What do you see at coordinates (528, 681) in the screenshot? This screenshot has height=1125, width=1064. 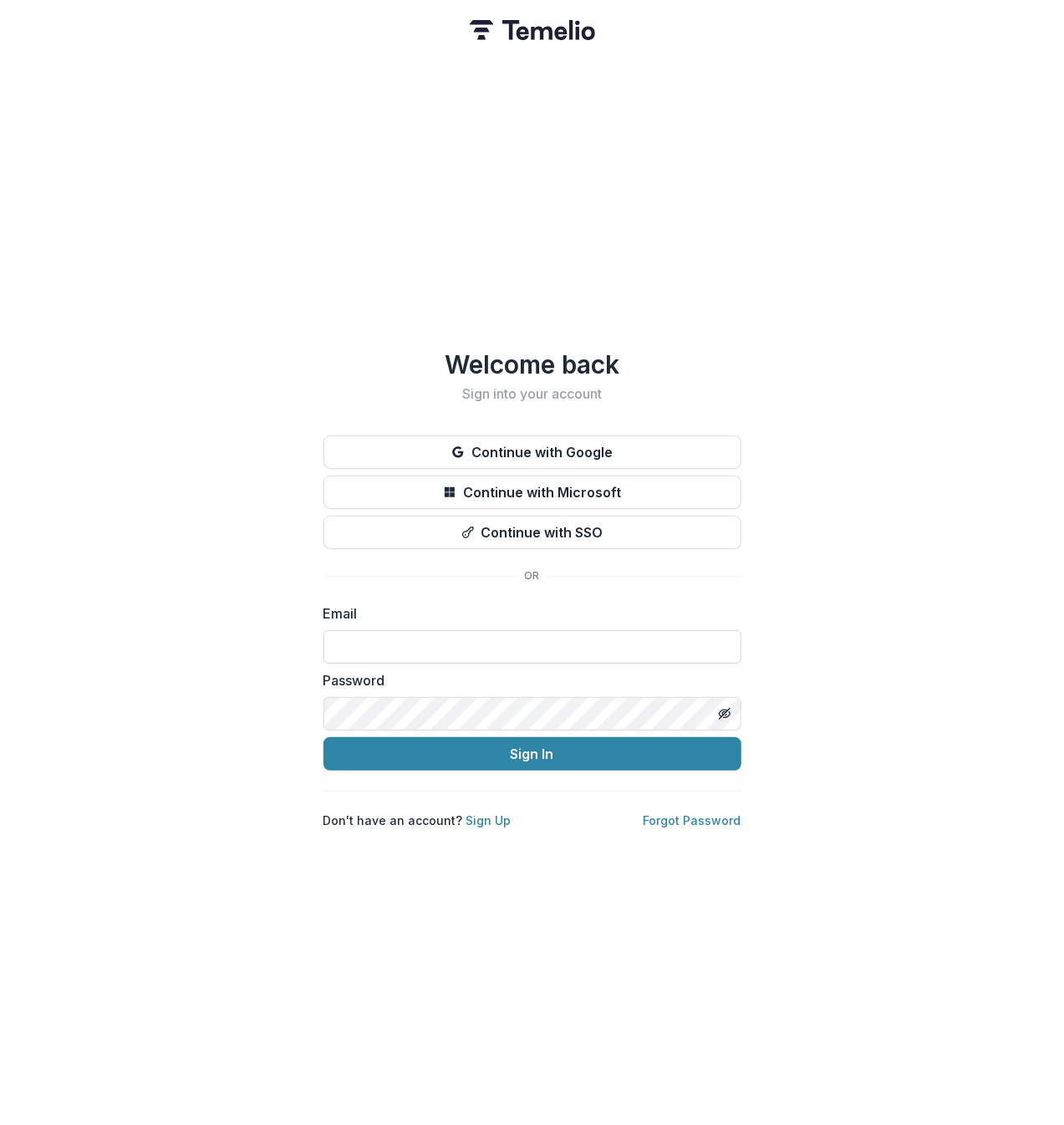 I see `label: Password` at bounding box center [528, 681].